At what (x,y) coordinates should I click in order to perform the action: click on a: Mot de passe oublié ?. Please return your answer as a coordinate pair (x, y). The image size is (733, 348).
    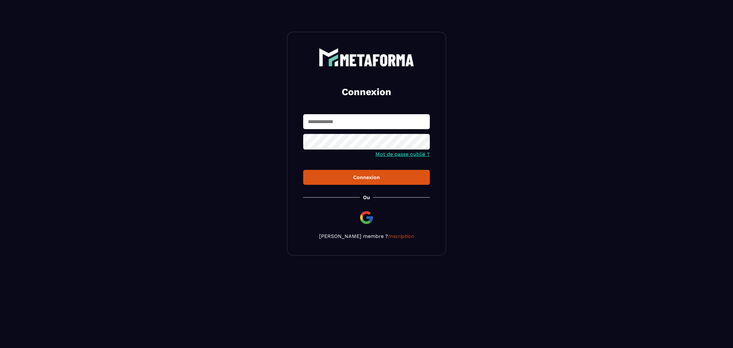
    Looking at the image, I should click on (402, 154).